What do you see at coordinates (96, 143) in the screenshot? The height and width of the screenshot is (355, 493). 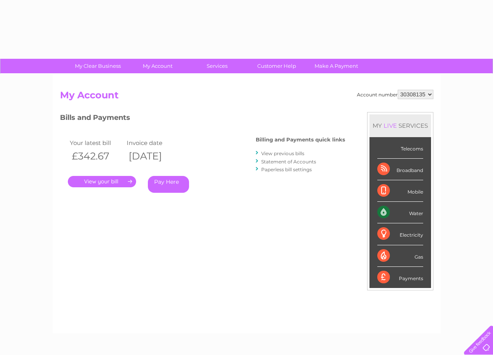 I see `td: Your latest bill` at bounding box center [96, 143].